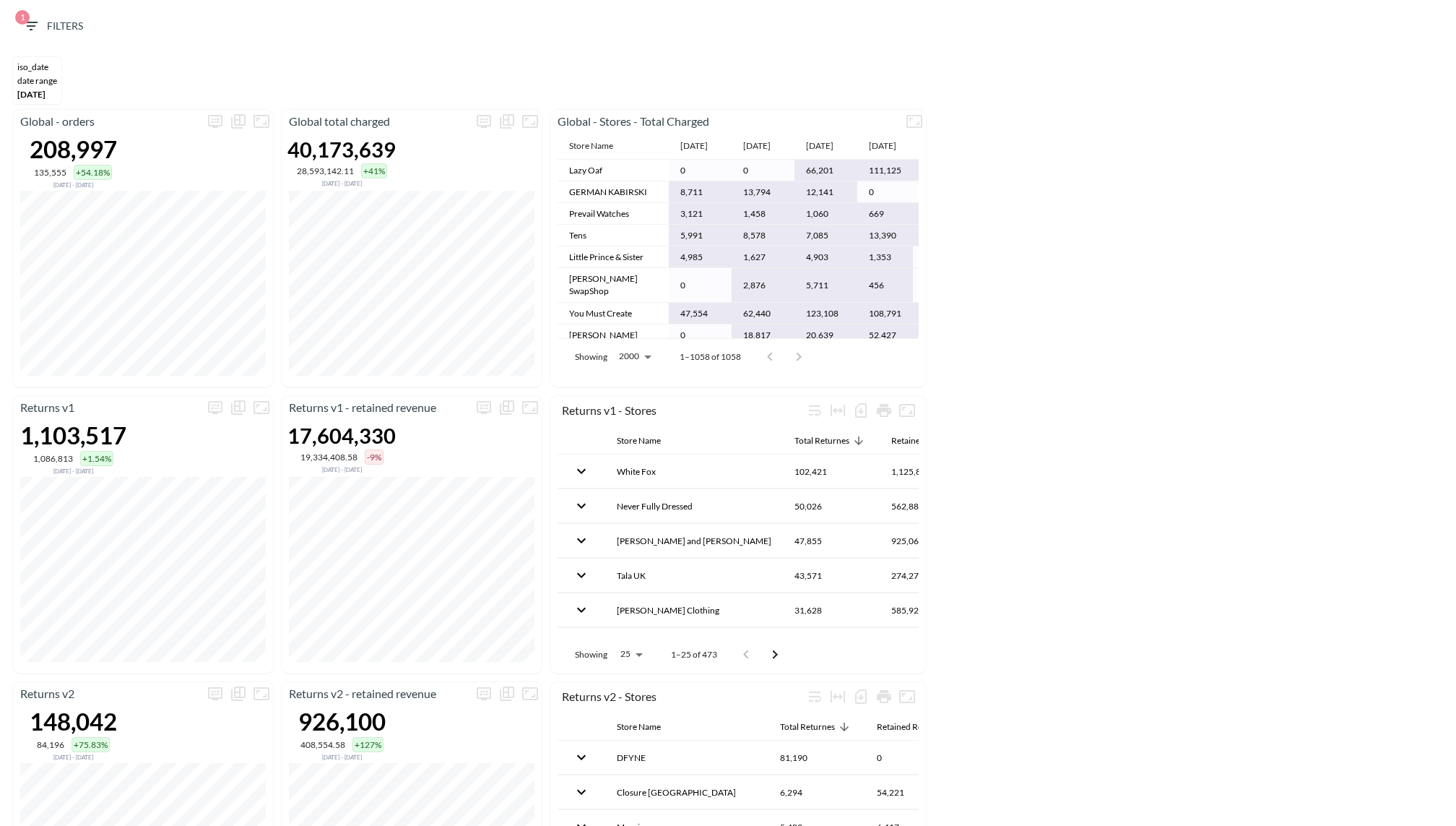  Describe the element at coordinates (935, 610) in the screenshot. I see `th: 585,925` at that location.